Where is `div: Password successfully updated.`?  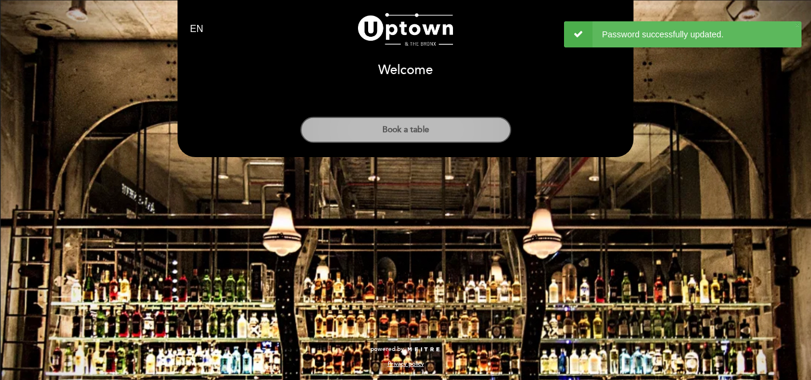 div: Password successfully updated. is located at coordinates (682, 34).